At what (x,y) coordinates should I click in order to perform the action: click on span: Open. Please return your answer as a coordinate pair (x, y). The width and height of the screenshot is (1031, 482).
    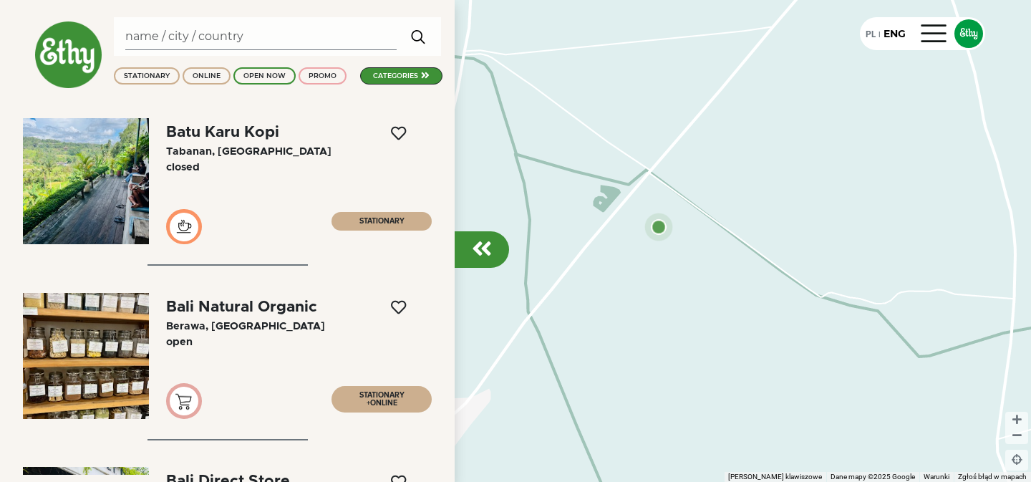
    Looking at the image, I should click on (179, 342).